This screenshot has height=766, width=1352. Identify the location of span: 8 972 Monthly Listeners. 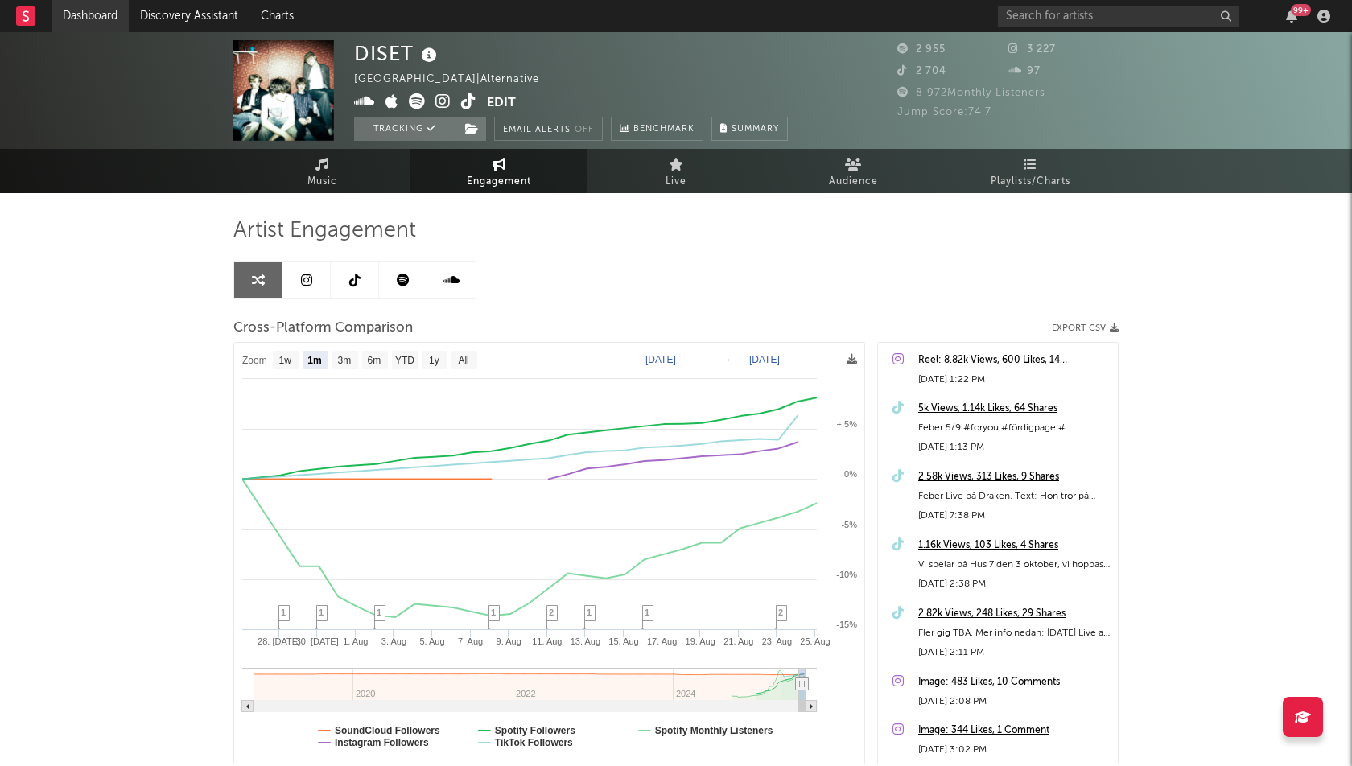
(972, 93).